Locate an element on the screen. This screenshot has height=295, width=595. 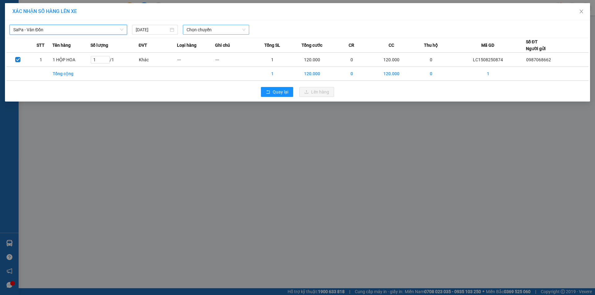
span: Mã GD is located at coordinates (487, 45).